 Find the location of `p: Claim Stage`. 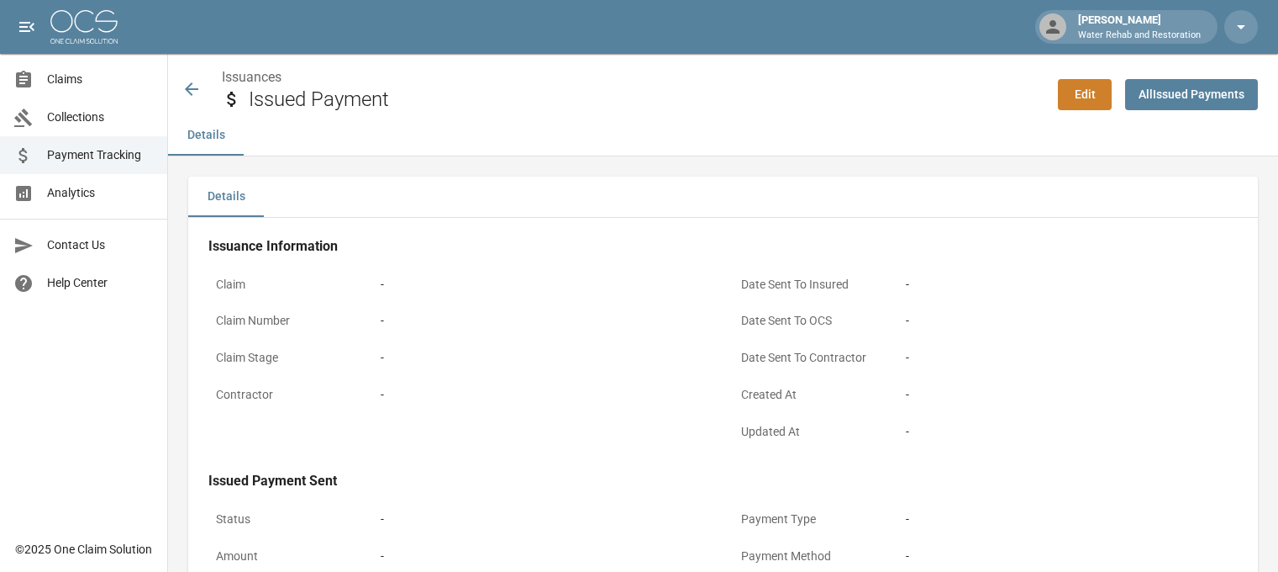

p: Claim Stage is located at coordinates (284, 357).